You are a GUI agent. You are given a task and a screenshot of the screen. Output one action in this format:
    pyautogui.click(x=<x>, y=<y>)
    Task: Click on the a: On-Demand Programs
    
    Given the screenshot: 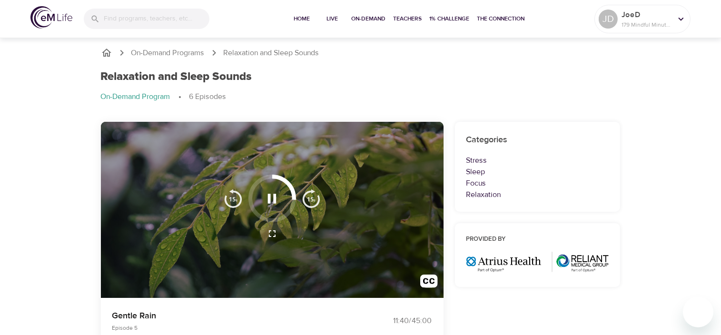 What is the action you would take?
    pyautogui.click(x=168, y=53)
    